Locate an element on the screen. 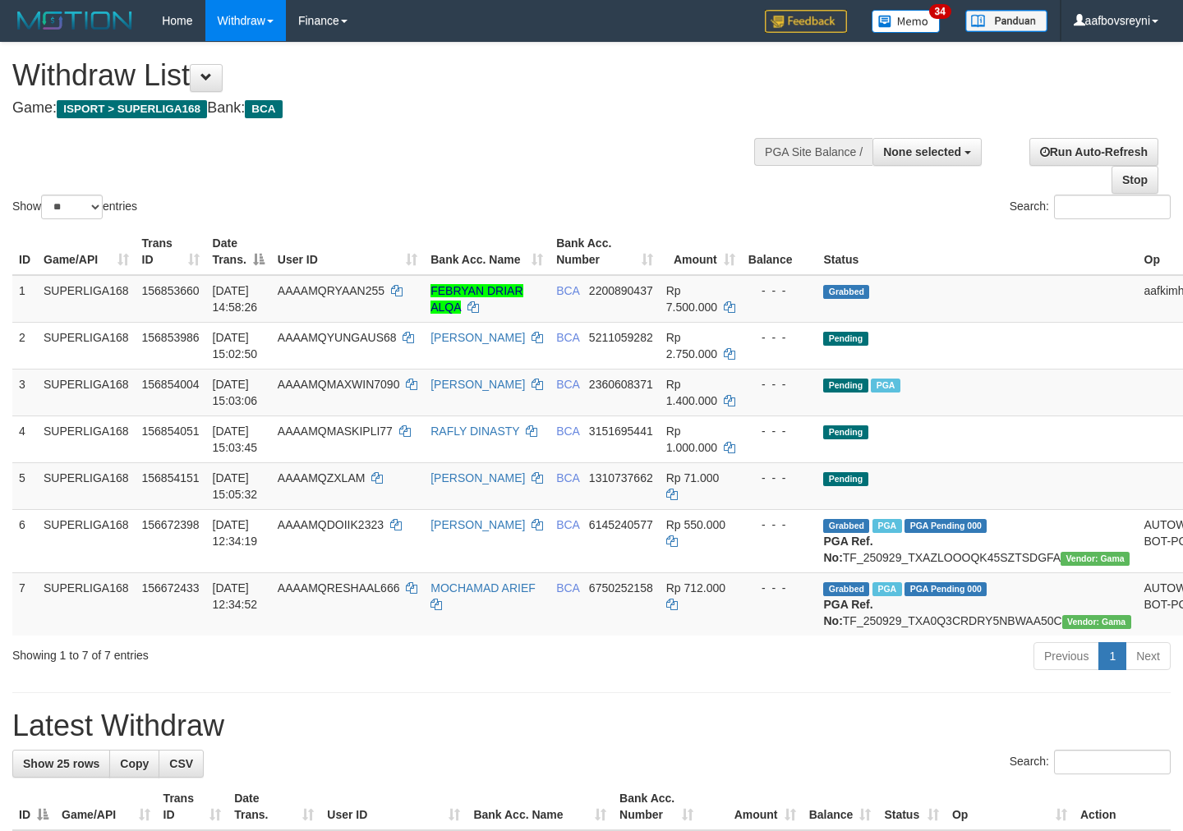 Image resolution: width=1183 pixels, height=831 pixels. img: Feedback.jpg is located at coordinates (806, 21).